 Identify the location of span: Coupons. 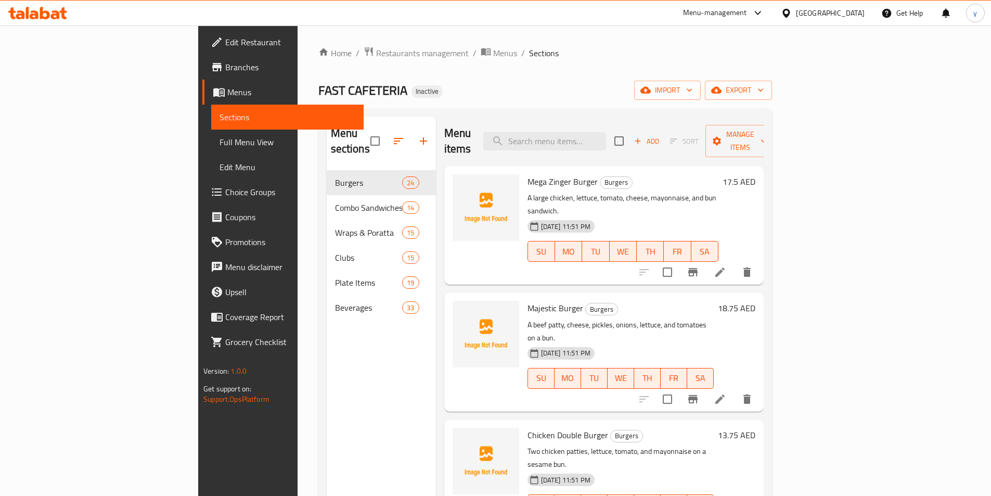
(290, 217).